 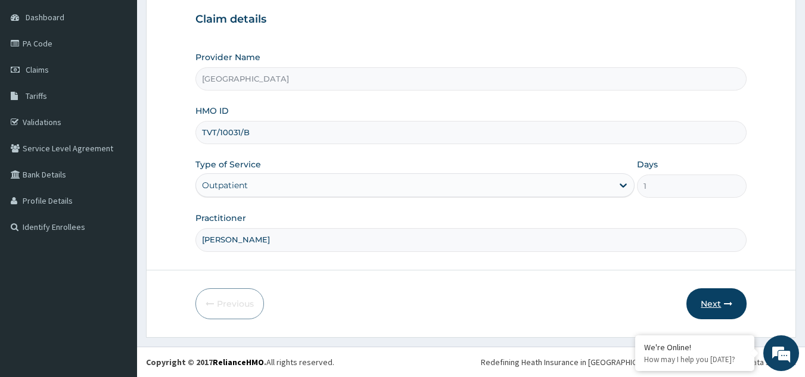 What do you see at coordinates (131, 75) in the screenshot?
I see `div: Chat with us now` at bounding box center [131, 75].